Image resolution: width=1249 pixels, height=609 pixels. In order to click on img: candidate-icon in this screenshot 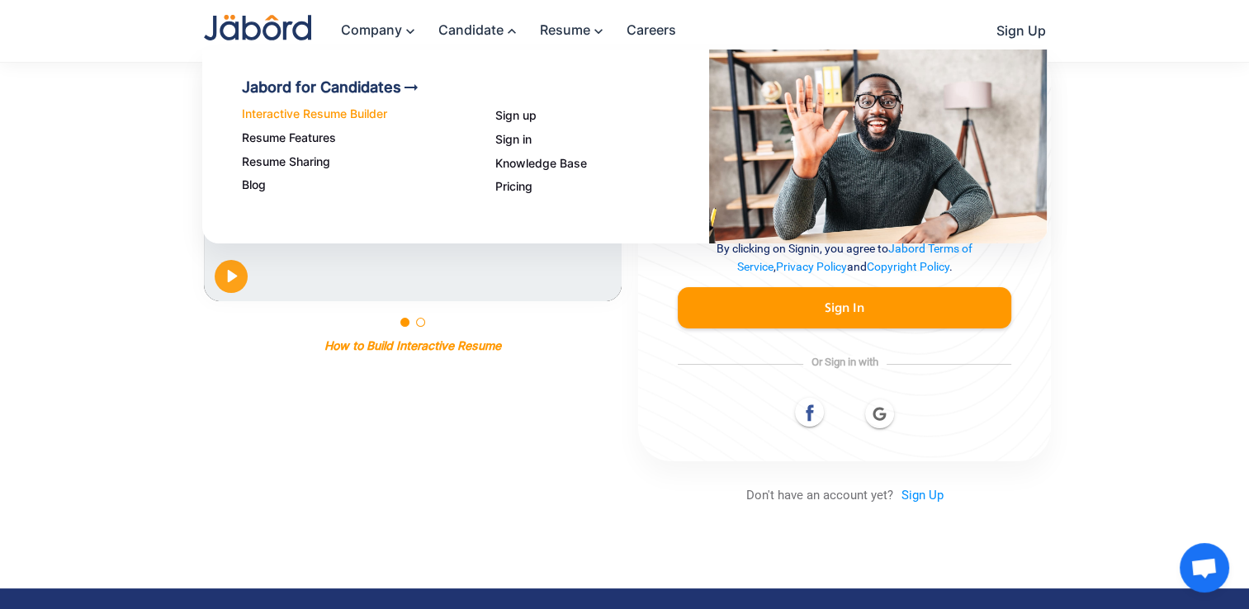, I will do `click(878, 146)`.